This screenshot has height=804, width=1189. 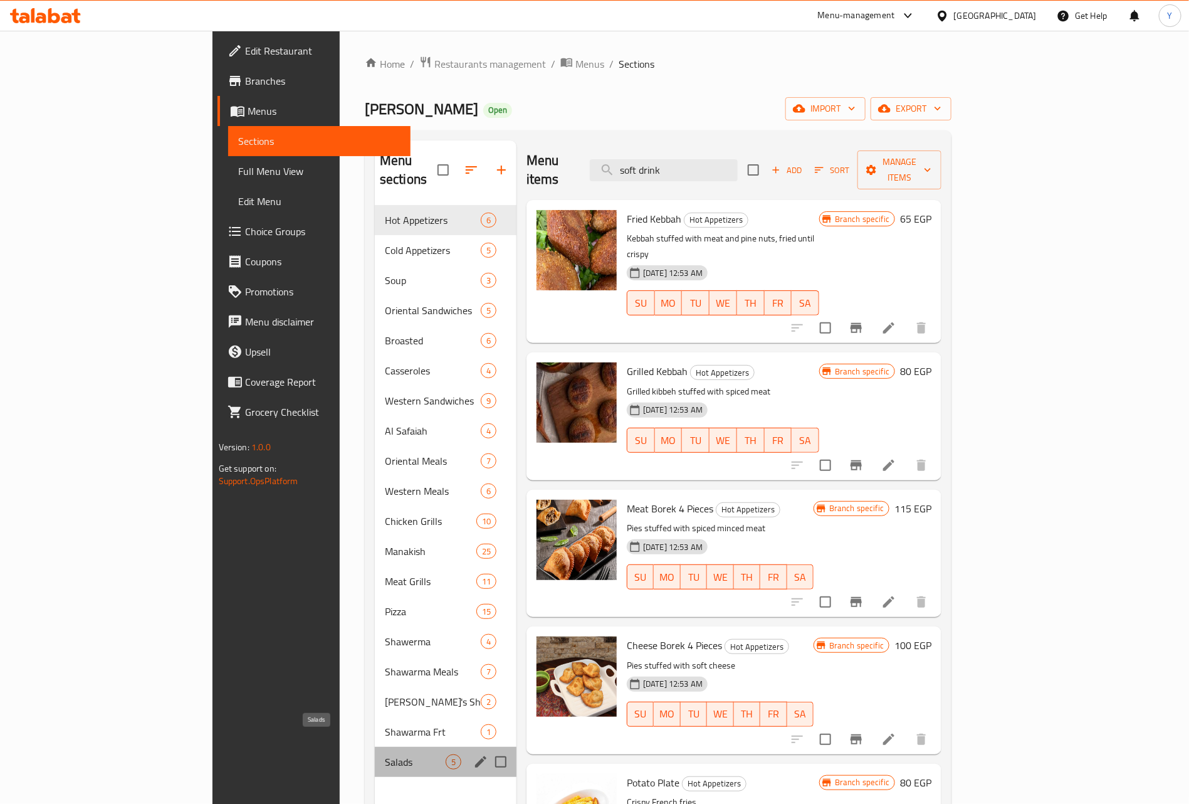 What do you see at coordinates (748, 510) in the screenshot?
I see `div: Hot Appetizers` at bounding box center [748, 510].